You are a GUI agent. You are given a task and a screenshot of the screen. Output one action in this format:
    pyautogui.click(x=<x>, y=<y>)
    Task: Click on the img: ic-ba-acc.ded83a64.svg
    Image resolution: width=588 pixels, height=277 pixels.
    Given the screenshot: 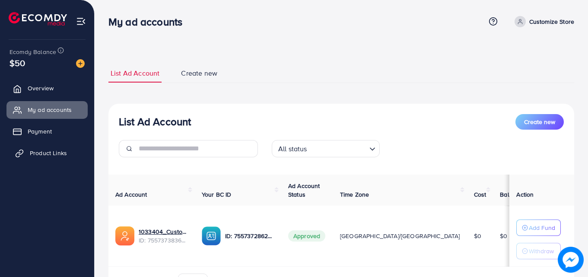 What is the action you would take?
    pyautogui.click(x=211, y=236)
    